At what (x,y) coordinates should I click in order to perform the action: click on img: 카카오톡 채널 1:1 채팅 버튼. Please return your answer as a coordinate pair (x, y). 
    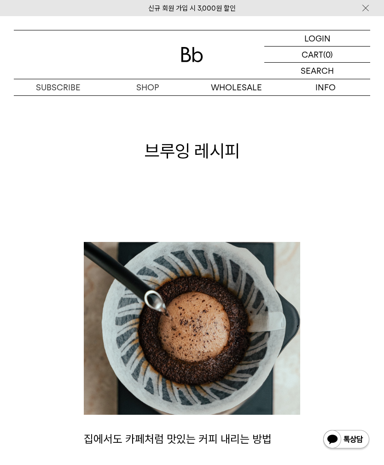
    Looking at the image, I should click on (346, 440).